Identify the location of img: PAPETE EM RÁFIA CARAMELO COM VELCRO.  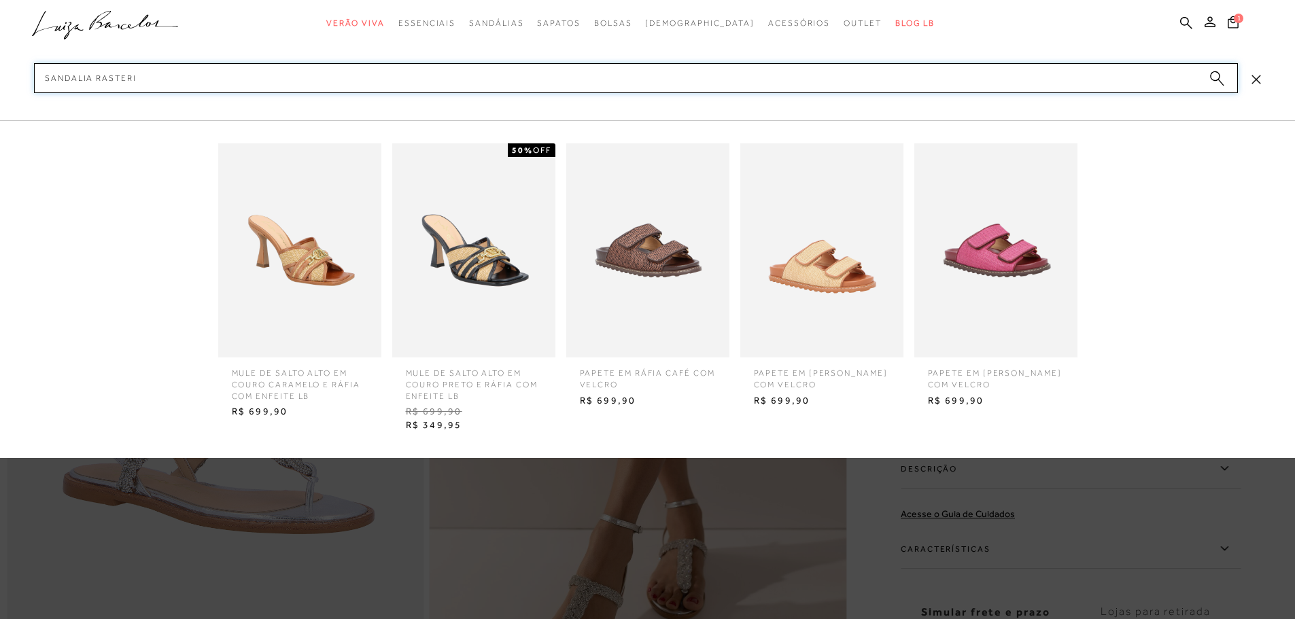
(822, 250).